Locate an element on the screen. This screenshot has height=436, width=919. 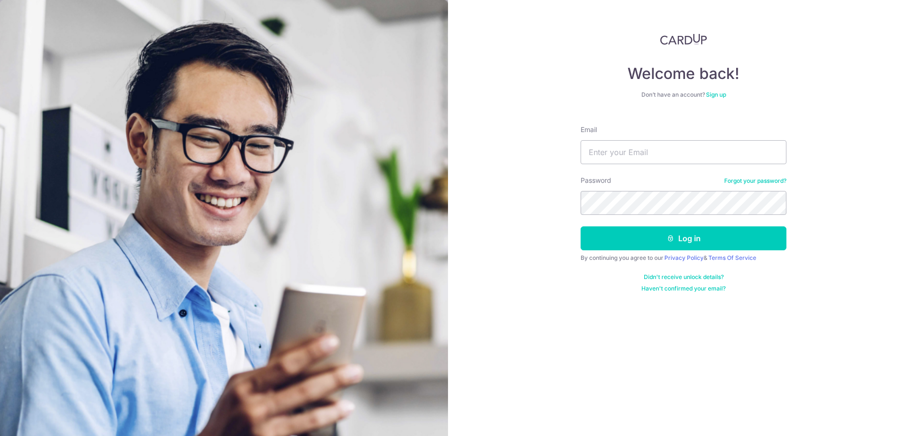
a: Haven't confirmed your email? is located at coordinates (684, 289).